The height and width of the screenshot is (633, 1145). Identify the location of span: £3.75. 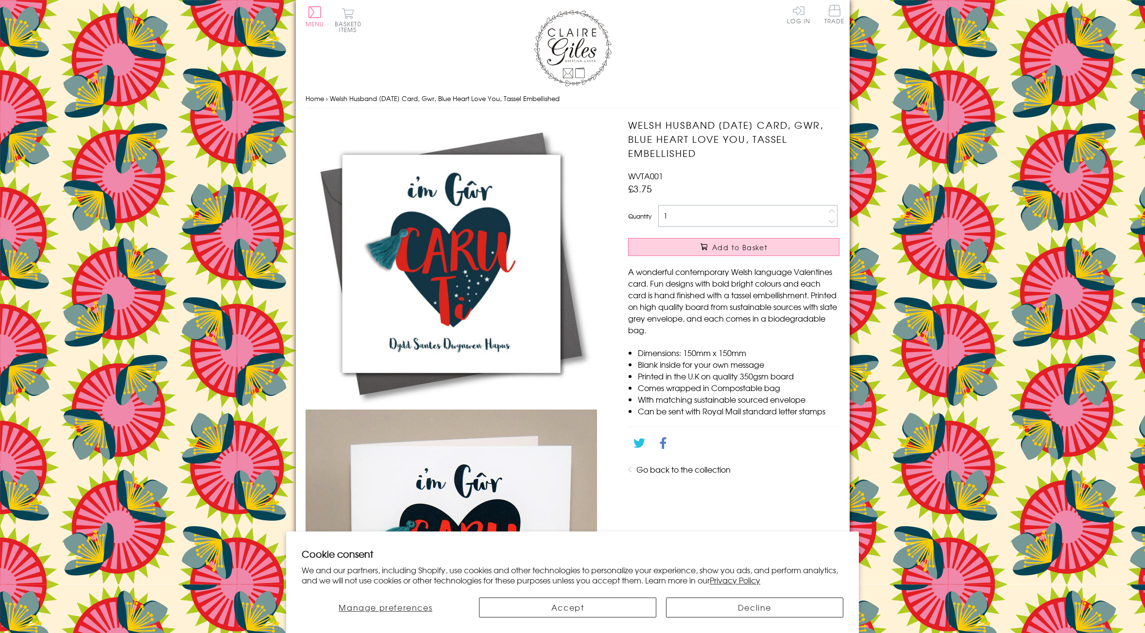
(640, 189).